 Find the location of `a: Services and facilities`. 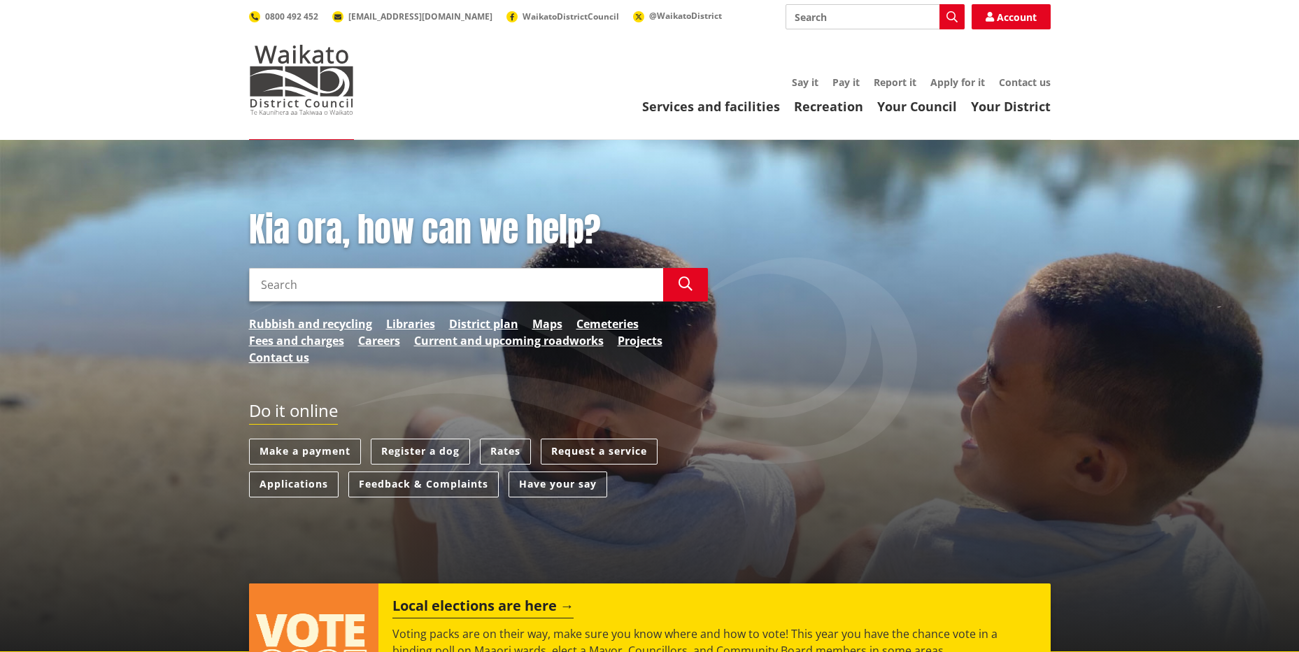

a: Services and facilities is located at coordinates (711, 106).